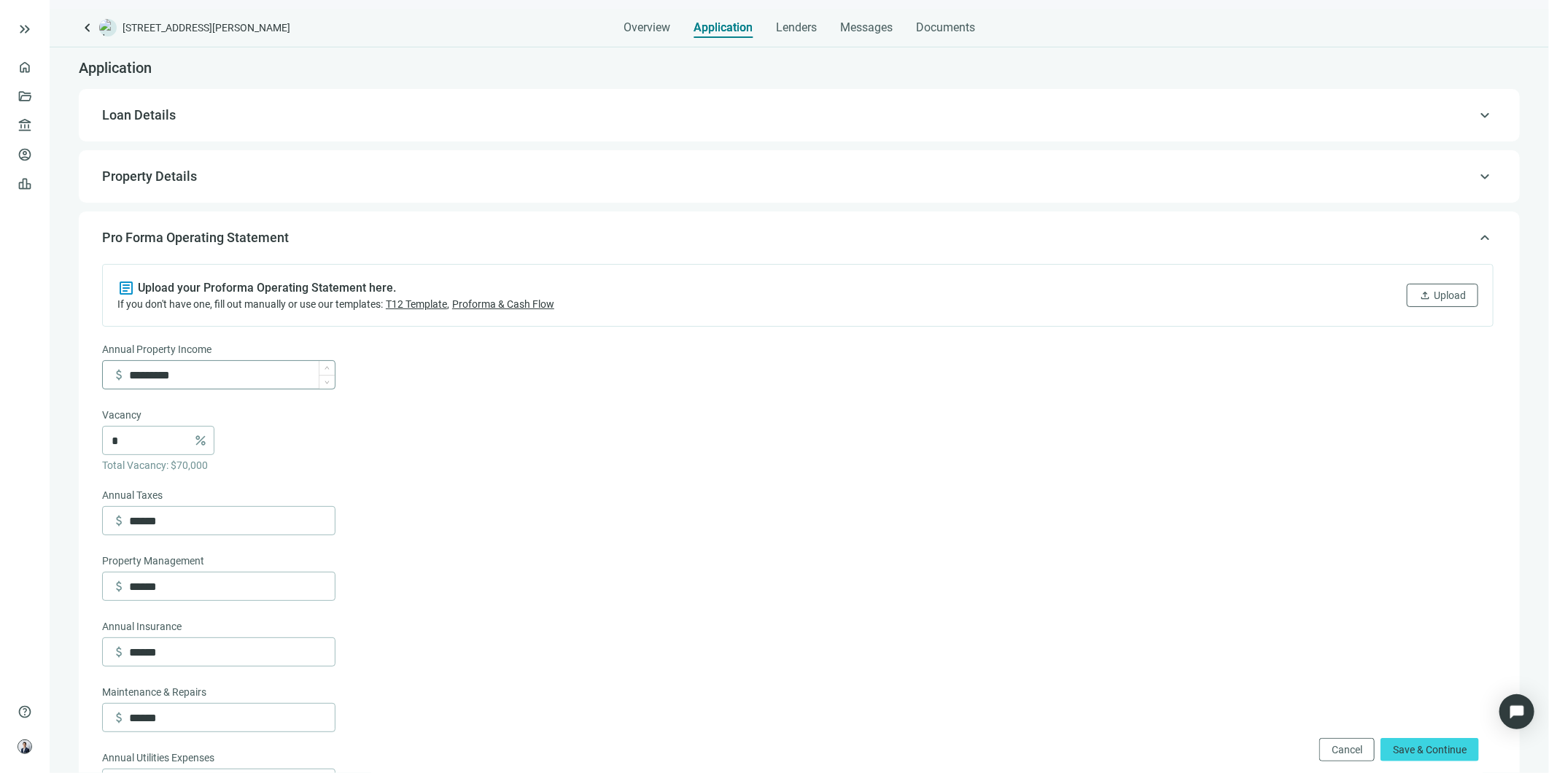 This screenshot has width=1549, height=773. What do you see at coordinates (122, 415) in the screenshot?
I see `span: Vacancy` at bounding box center [122, 415].